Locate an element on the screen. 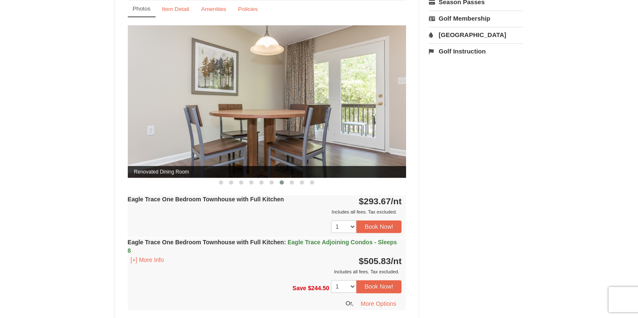  a: Golf Instruction is located at coordinates (476, 51).